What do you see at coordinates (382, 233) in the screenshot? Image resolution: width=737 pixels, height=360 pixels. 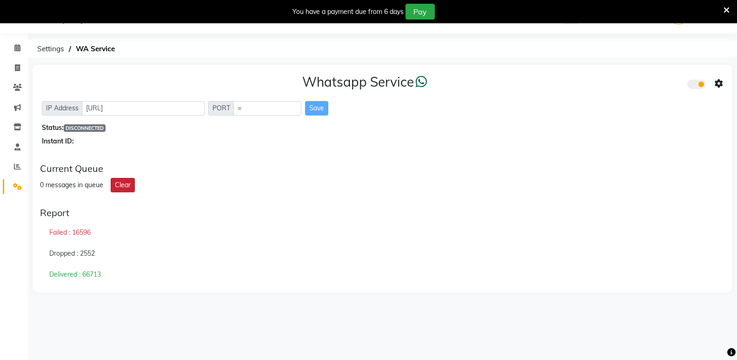 I see `div: Failed : 16596` at bounding box center [382, 233].